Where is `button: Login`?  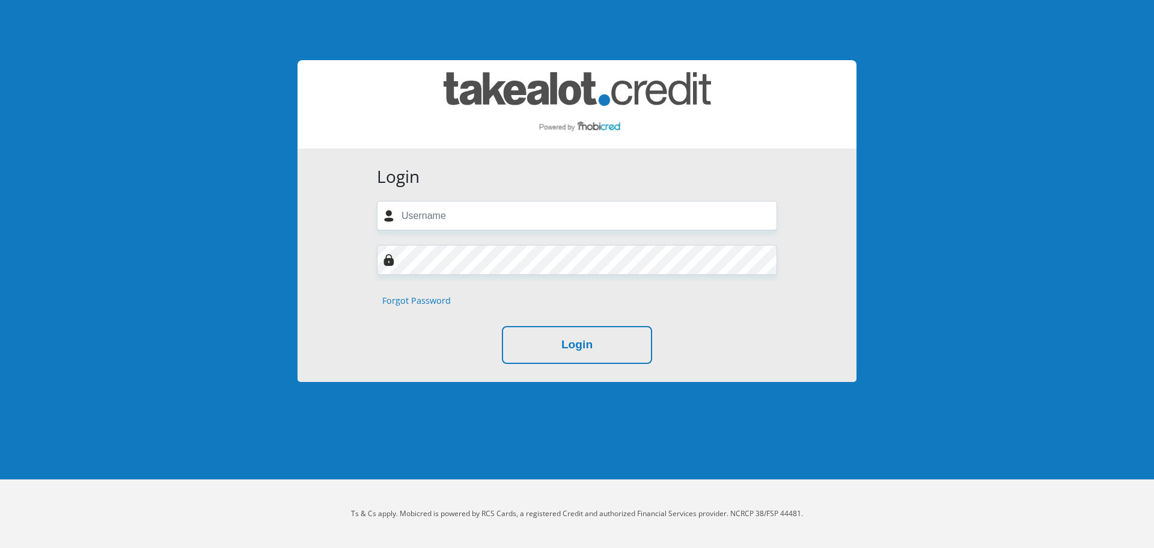
button: Login is located at coordinates (577, 345).